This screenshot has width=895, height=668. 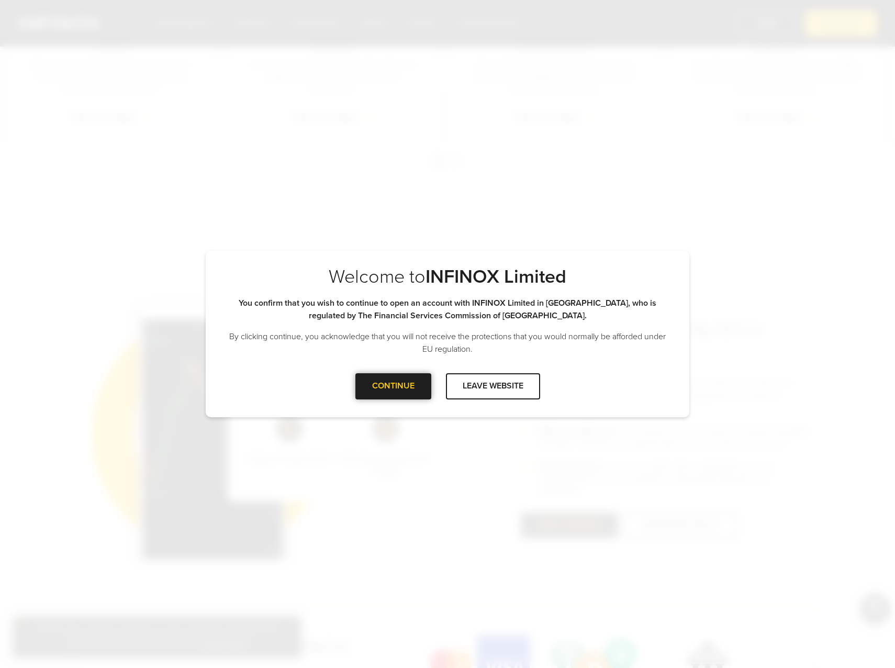 I want to click on p: Welcome to, so click(x=447, y=277).